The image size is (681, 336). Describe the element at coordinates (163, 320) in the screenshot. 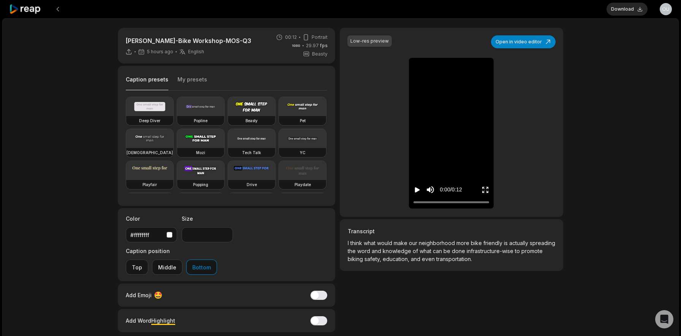

I see `span: Highlight` at that location.